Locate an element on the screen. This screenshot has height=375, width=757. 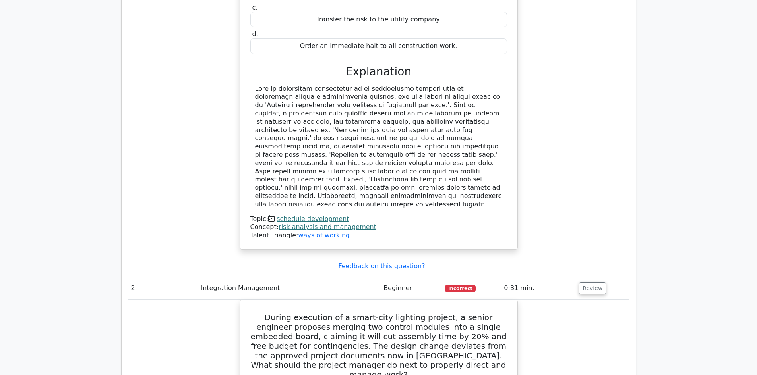
h3: Explanation is located at coordinates (378, 72).